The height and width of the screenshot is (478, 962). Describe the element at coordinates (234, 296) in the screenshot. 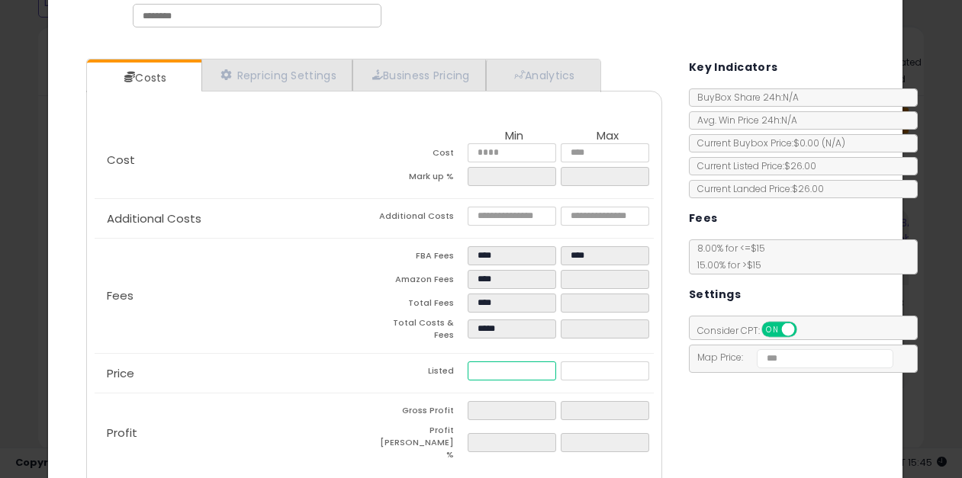

I see `p: Fees` at that location.